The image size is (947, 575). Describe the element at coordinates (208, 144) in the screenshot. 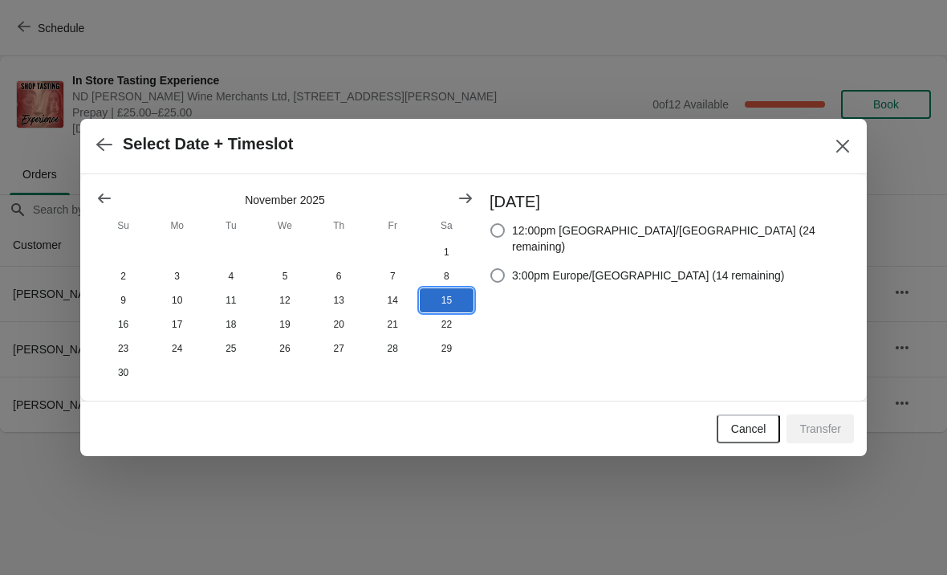

I see `h2: Select Date + Timeslot` at that location.